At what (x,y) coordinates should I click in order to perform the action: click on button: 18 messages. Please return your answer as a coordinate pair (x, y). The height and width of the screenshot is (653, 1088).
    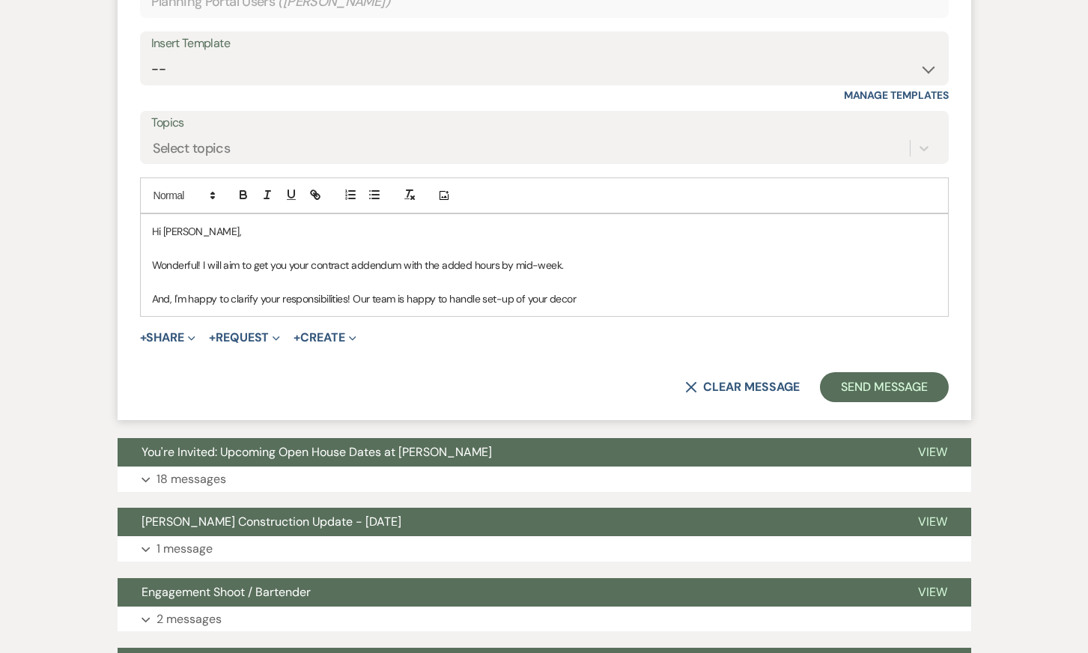
    Looking at the image, I should click on (544, 479).